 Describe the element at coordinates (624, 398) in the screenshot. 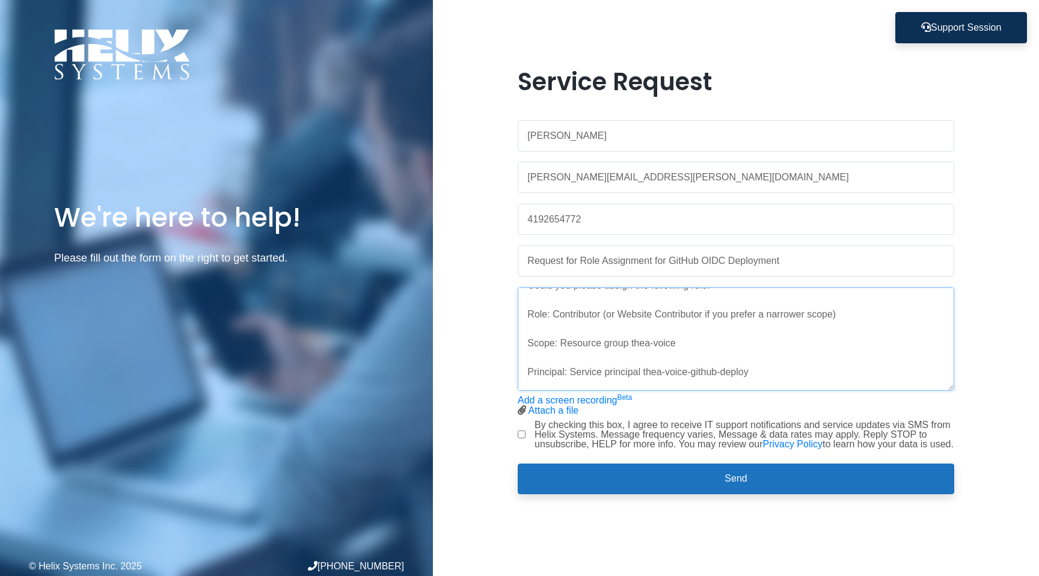

I see `sup: Beta` at that location.